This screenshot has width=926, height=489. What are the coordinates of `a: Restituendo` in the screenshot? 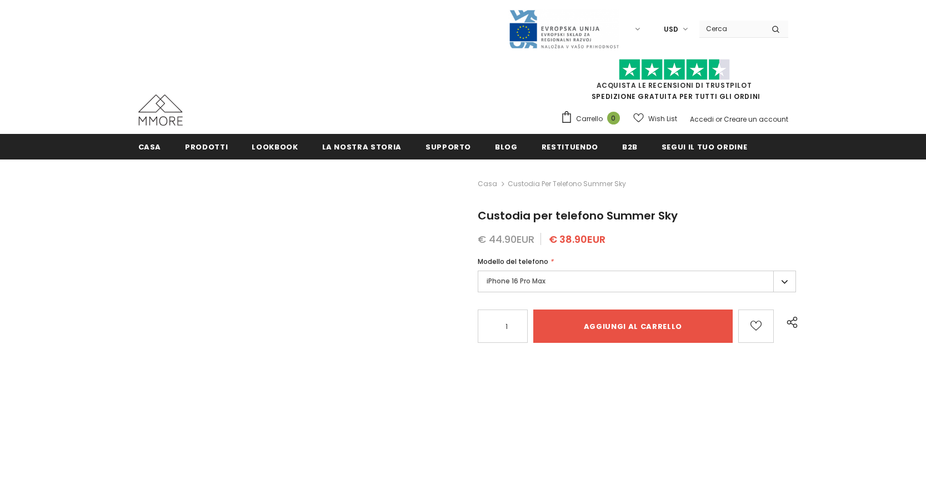 It's located at (570, 146).